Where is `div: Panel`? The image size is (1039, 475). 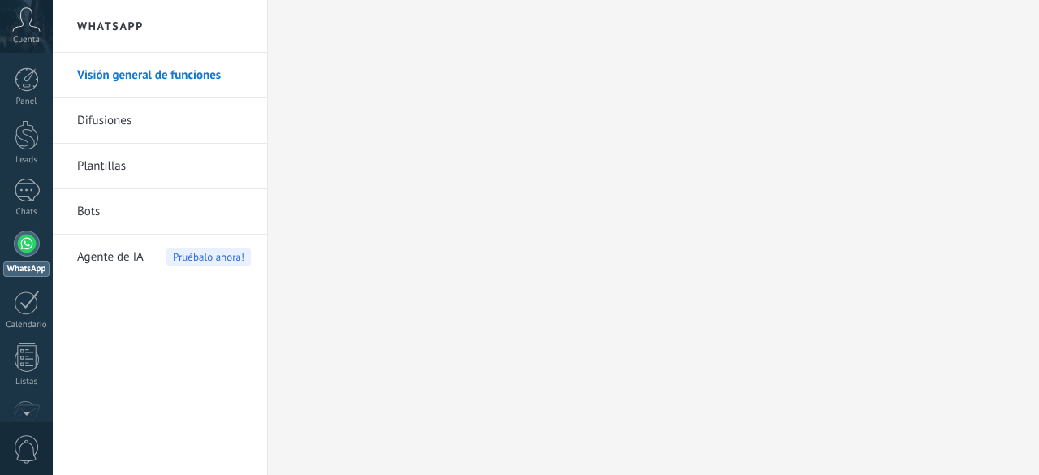
div: Panel is located at coordinates (27, 101).